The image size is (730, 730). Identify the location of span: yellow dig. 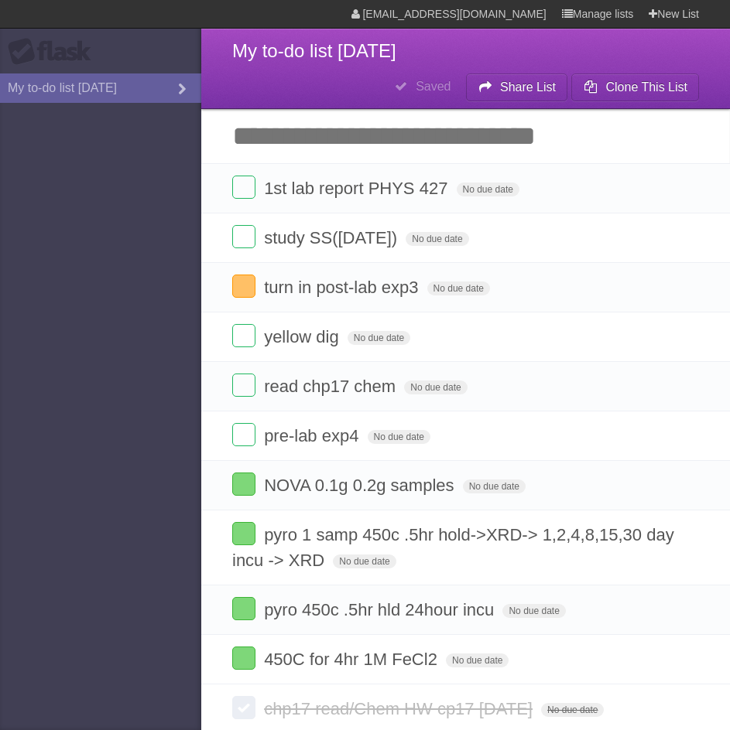
(303, 337).